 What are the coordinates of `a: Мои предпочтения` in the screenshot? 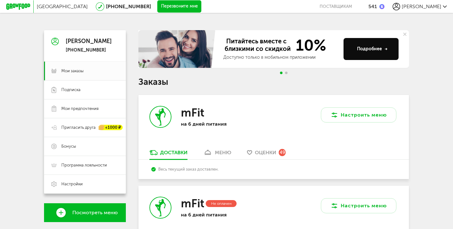 It's located at (85, 109).